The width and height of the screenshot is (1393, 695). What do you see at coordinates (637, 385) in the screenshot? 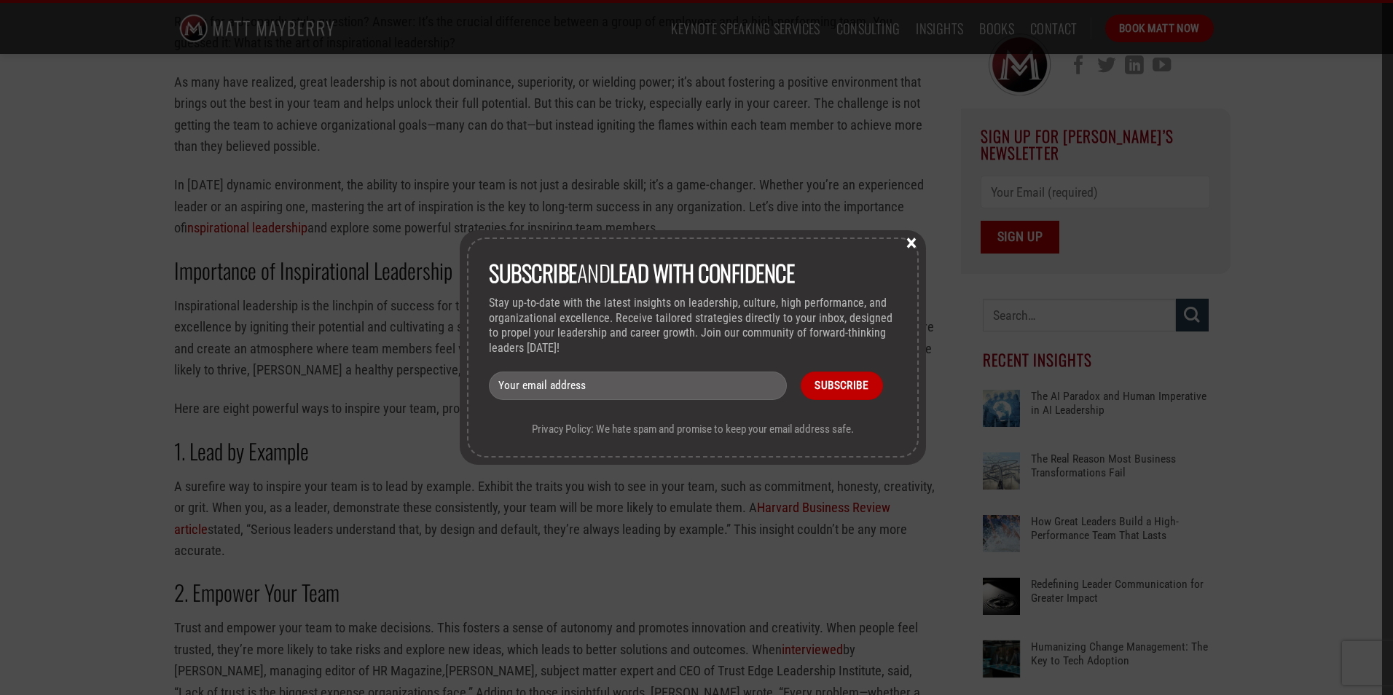
I see `input: Your email address` at bounding box center [637, 385].